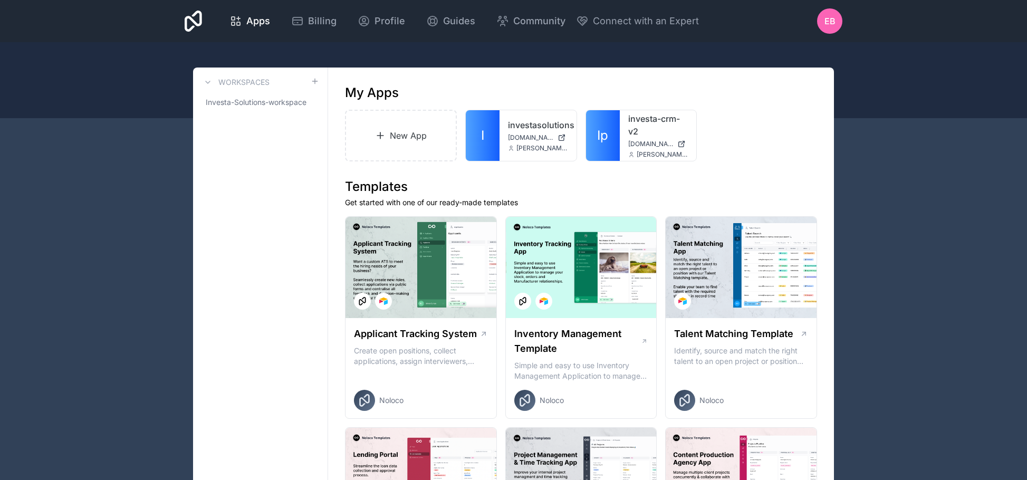 The height and width of the screenshot is (480, 1027). I want to click on a: investa-crm-v2, so click(658, 125).